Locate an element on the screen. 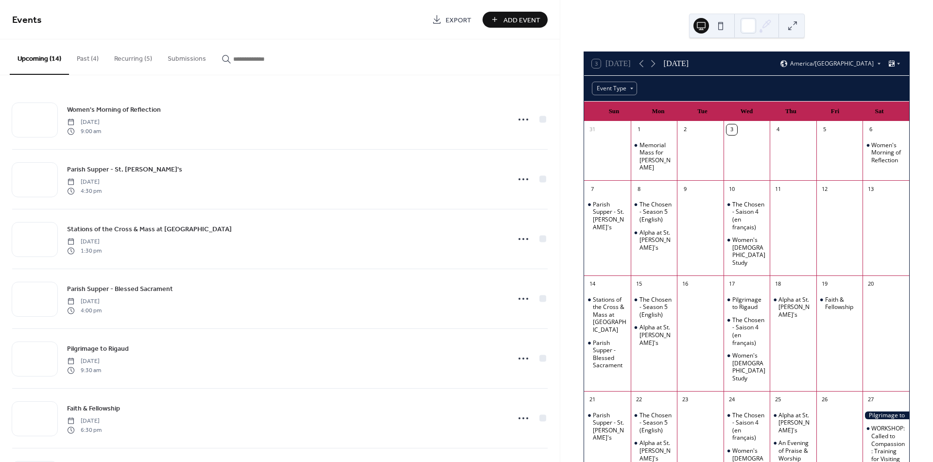 This screenshot has width=933, height=462. div: 20 is located at coordinates (871, 284).